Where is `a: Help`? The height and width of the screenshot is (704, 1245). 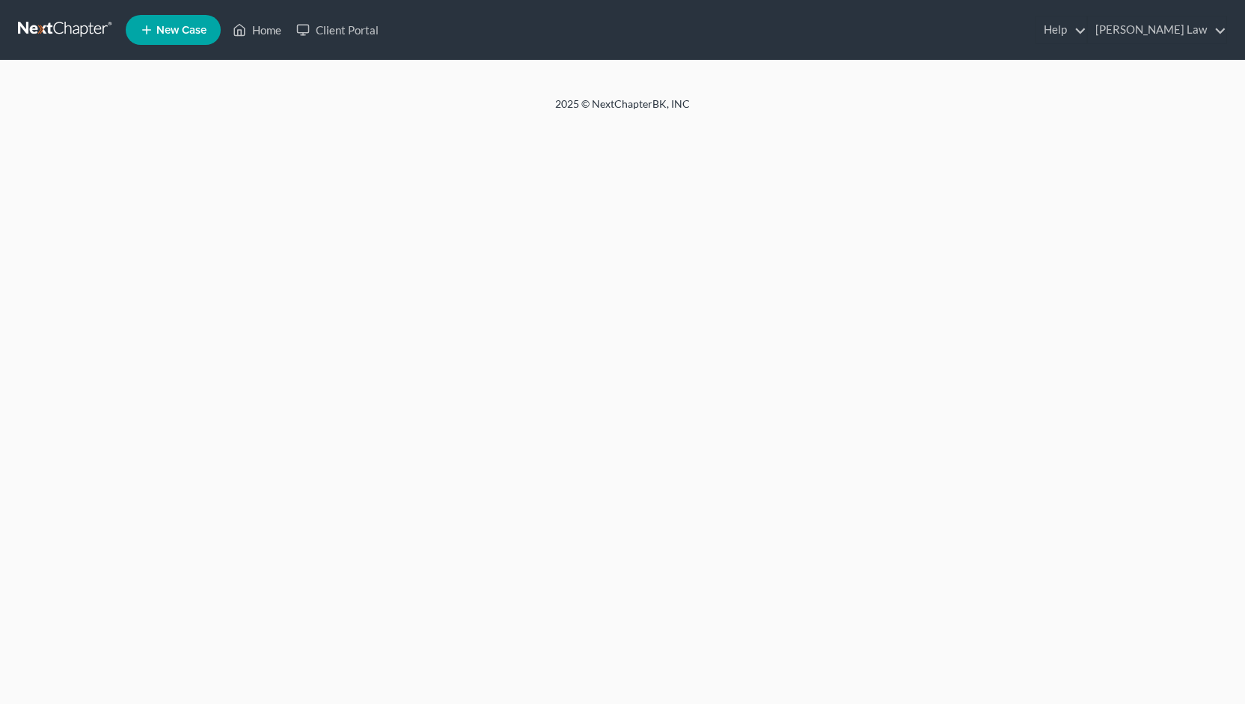
a: Help is located at coordinates (1061, 30).